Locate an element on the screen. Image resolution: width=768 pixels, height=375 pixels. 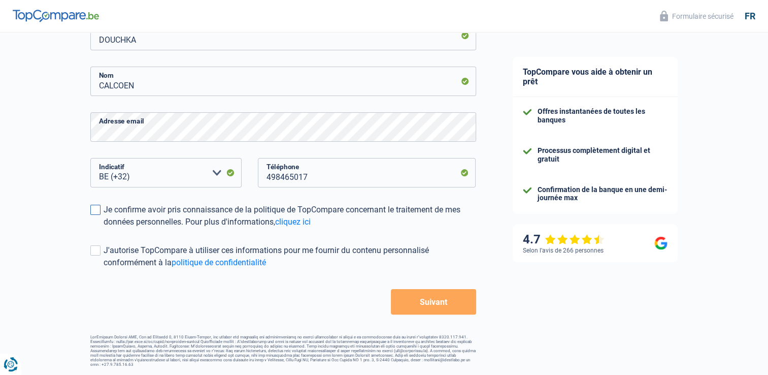
div: Selon l’avis de 266 personnes is located at coordinates (563, 250).